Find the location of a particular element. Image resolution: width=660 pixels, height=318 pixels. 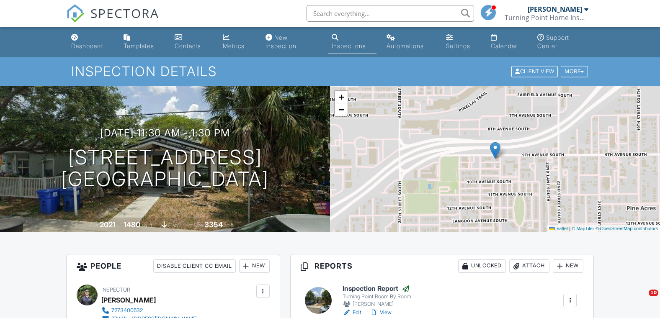

div: Inspections is located at coordinates (349, 46).